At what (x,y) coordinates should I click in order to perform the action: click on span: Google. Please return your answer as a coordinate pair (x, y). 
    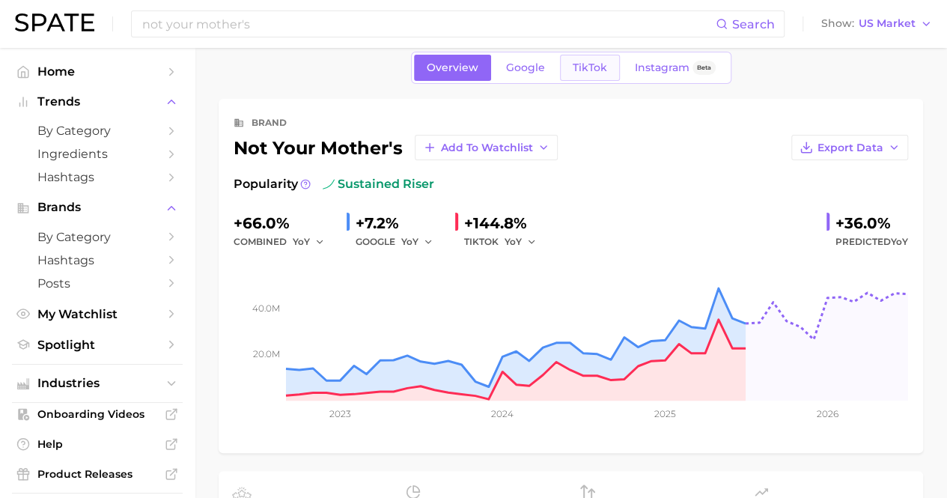
    Looking at the image, I should click on (526, 67).